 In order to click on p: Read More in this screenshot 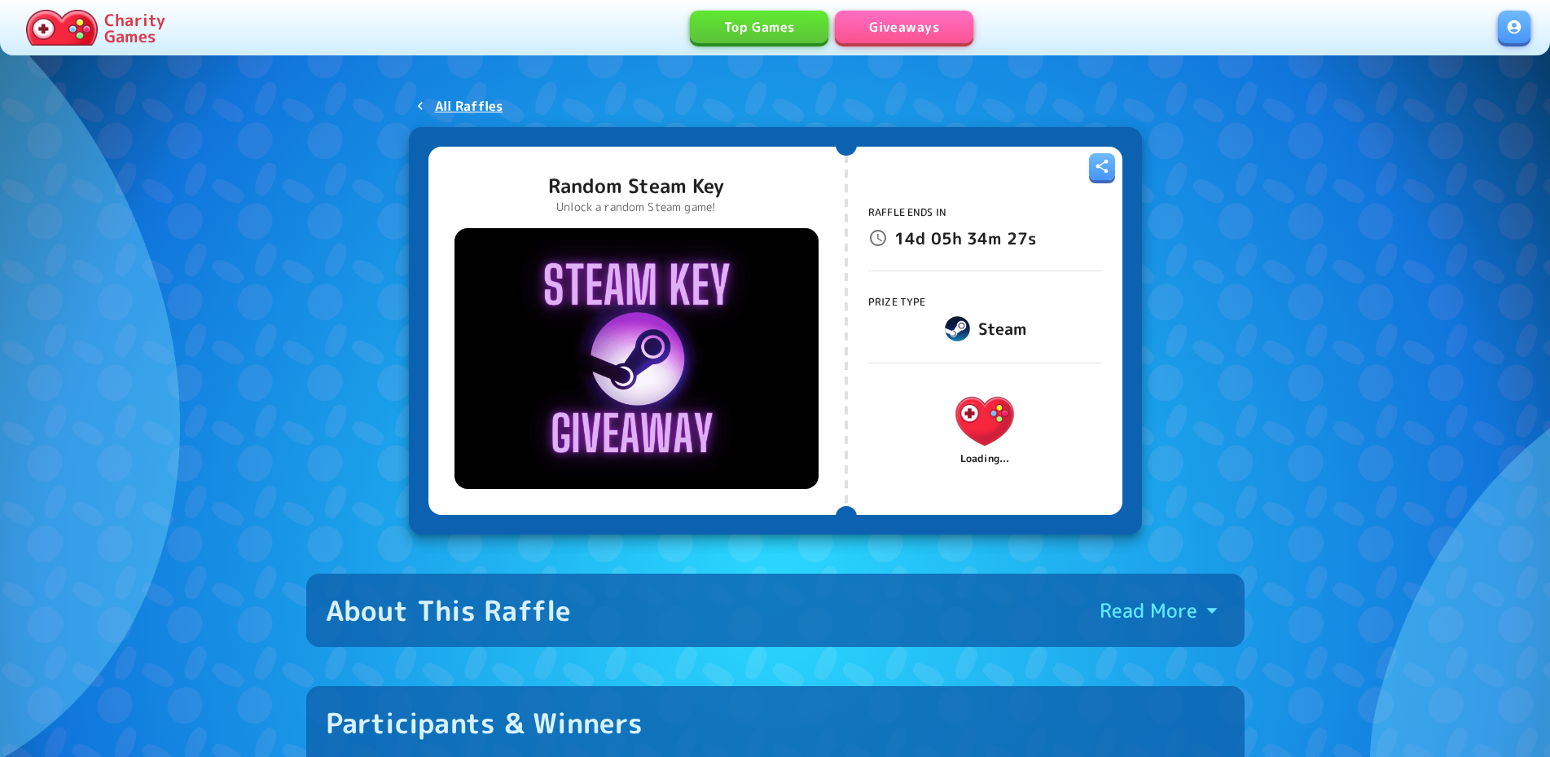, I will do `click(1149, 610)`.